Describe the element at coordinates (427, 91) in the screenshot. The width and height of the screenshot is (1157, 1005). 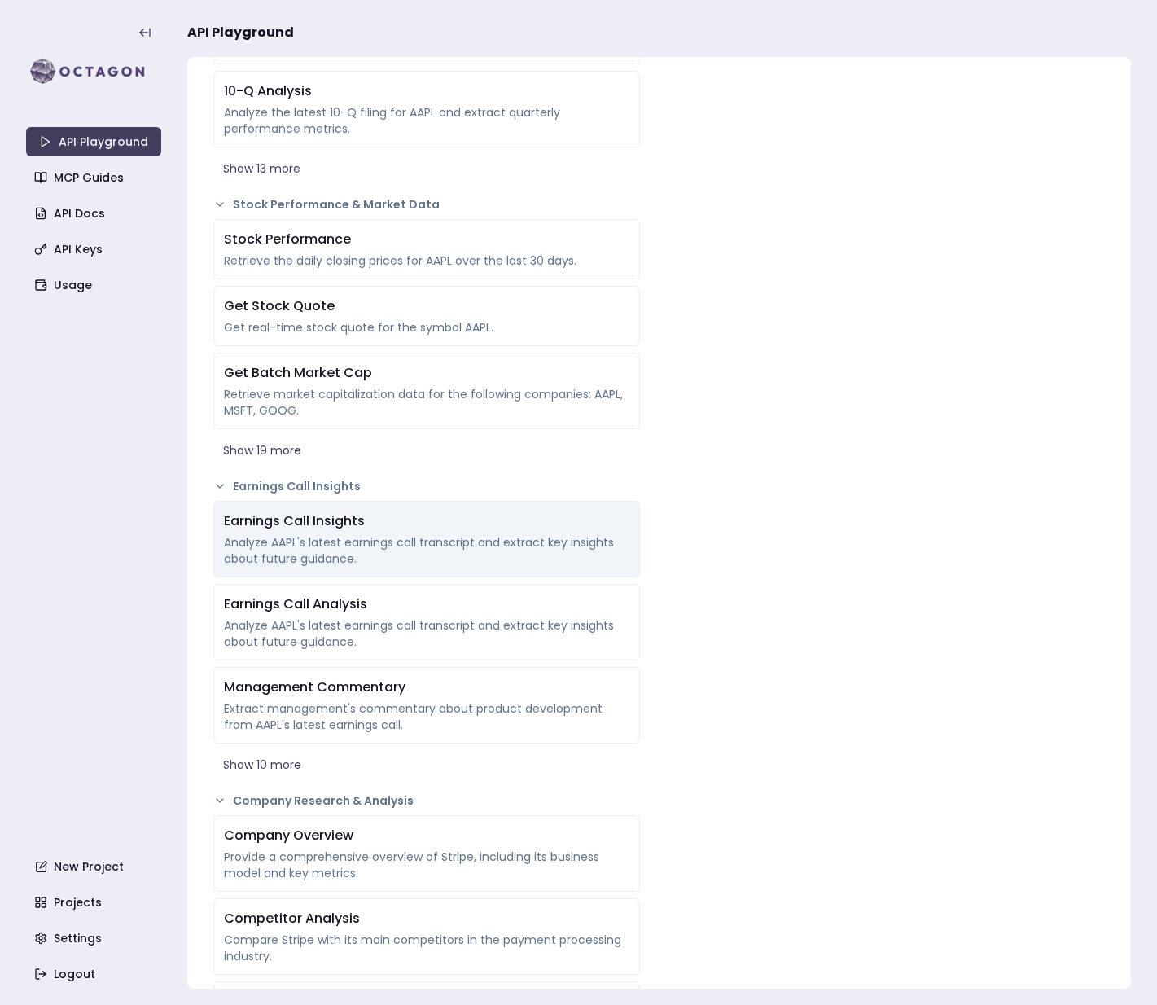
I see `div: 10-Q Analysis` at that location.